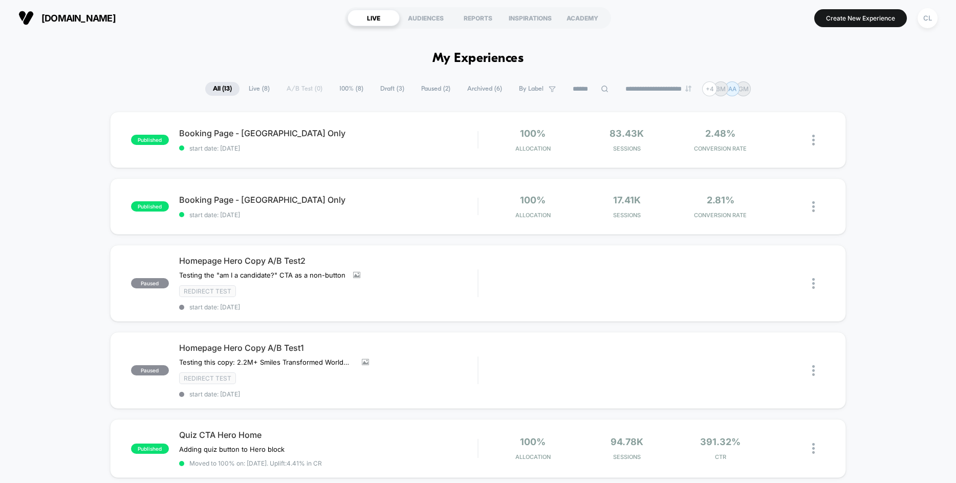 Image resolution: width=956 pixels, height=483 pixels. What do you see at coordinates (26, 18) in the screenshot?
I see `img: Visually logo` at bounding box center [26, 18].